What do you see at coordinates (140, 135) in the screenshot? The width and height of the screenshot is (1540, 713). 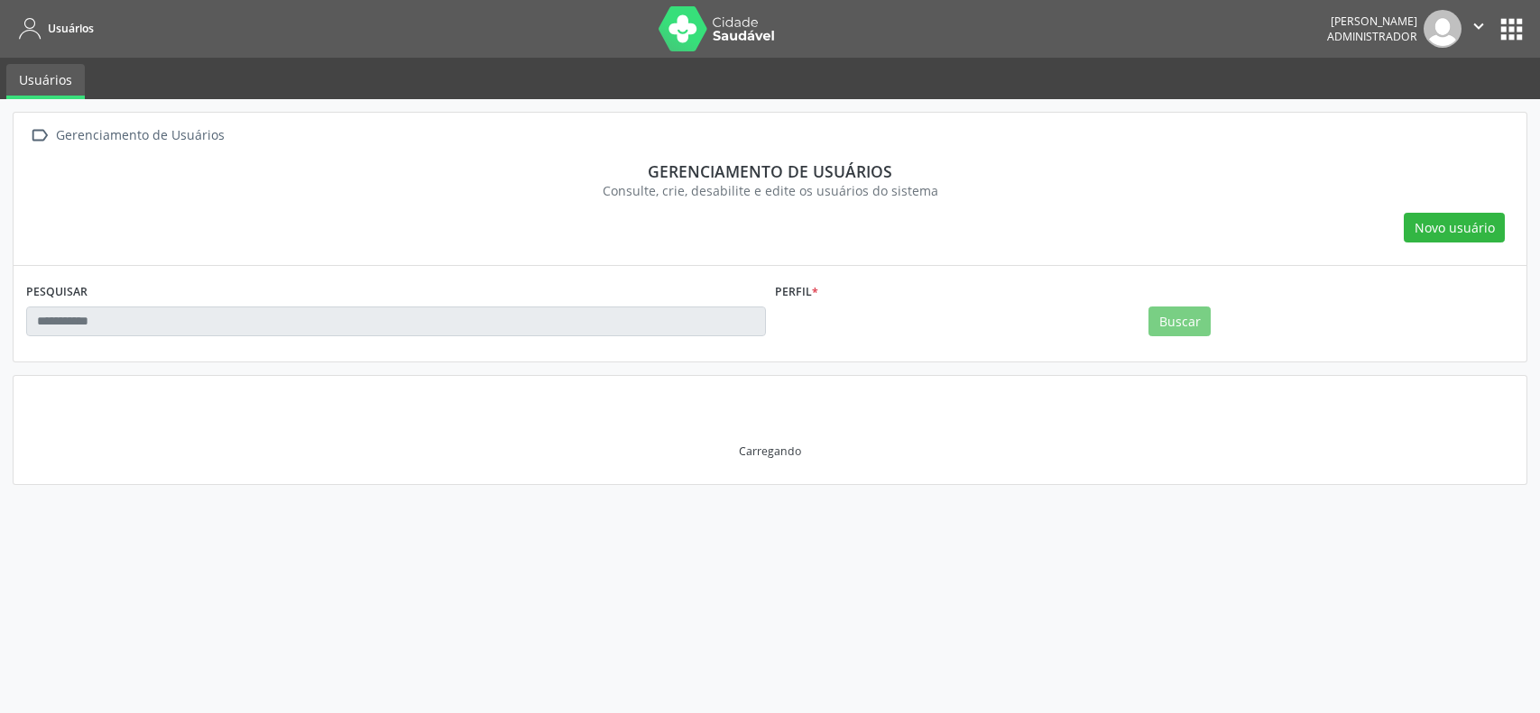 I see `div: Gerenciamento de Usuários` at bounding box center [140, 135].